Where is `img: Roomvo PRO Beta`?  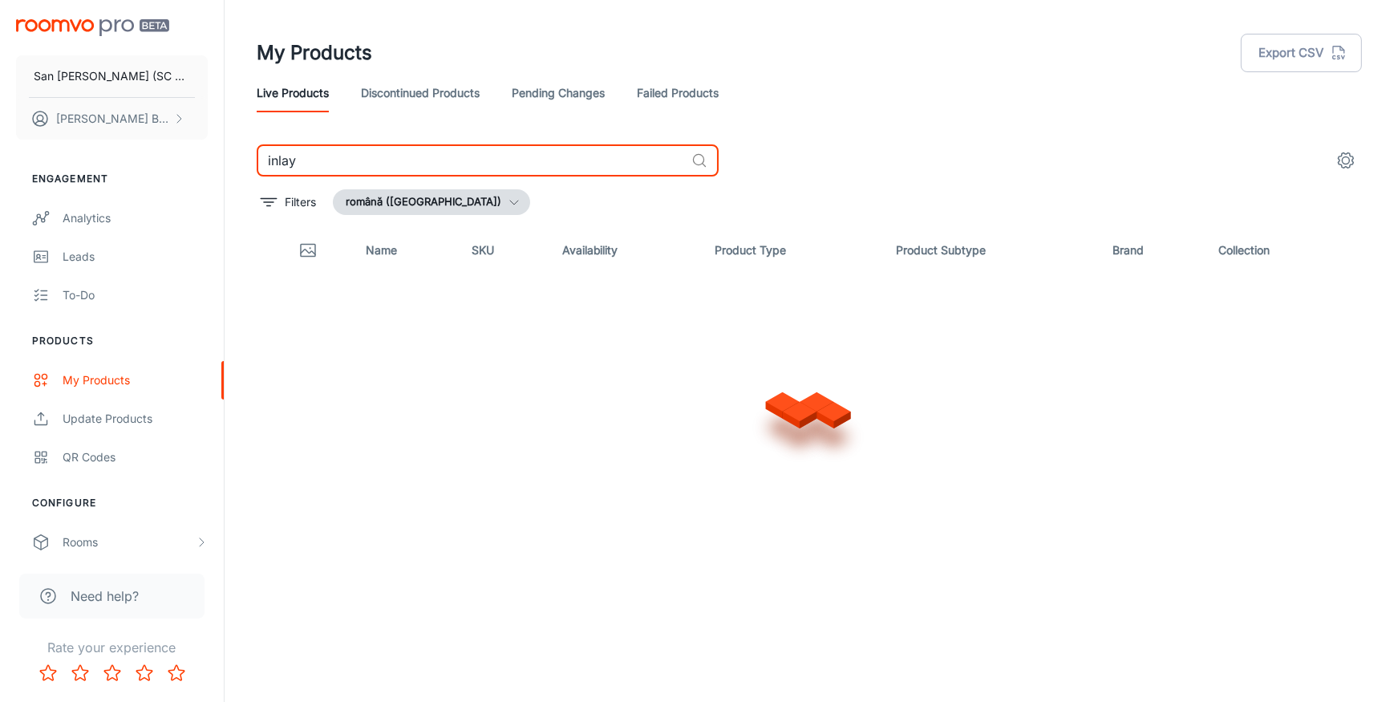
img: Roomvo PRO Beta is located at coordinates (92, 27).